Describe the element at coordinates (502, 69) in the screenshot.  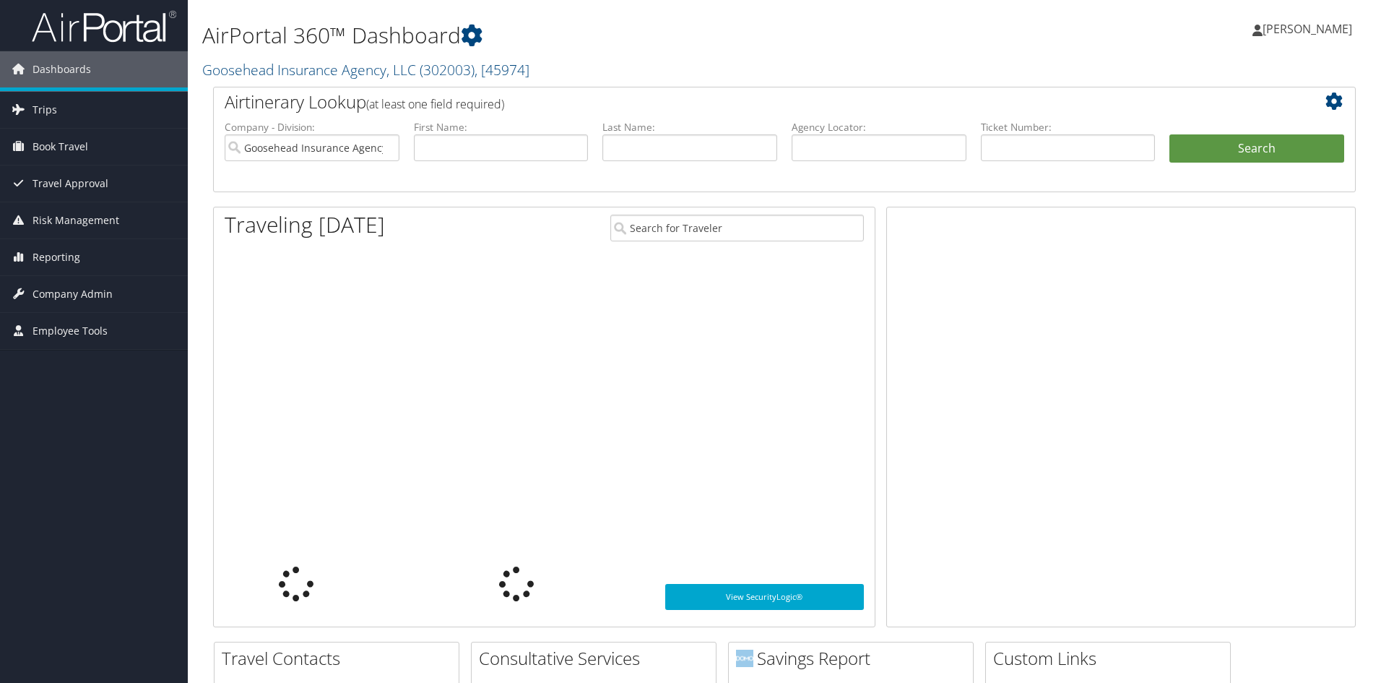
I see `span: , [ 45974 ]` at that location.